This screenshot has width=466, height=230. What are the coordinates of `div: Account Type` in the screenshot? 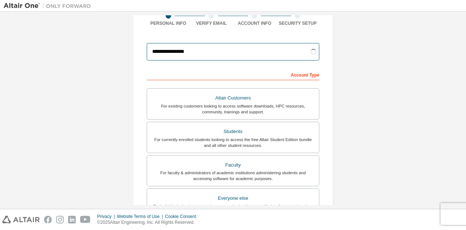 It's located at (233, 74).